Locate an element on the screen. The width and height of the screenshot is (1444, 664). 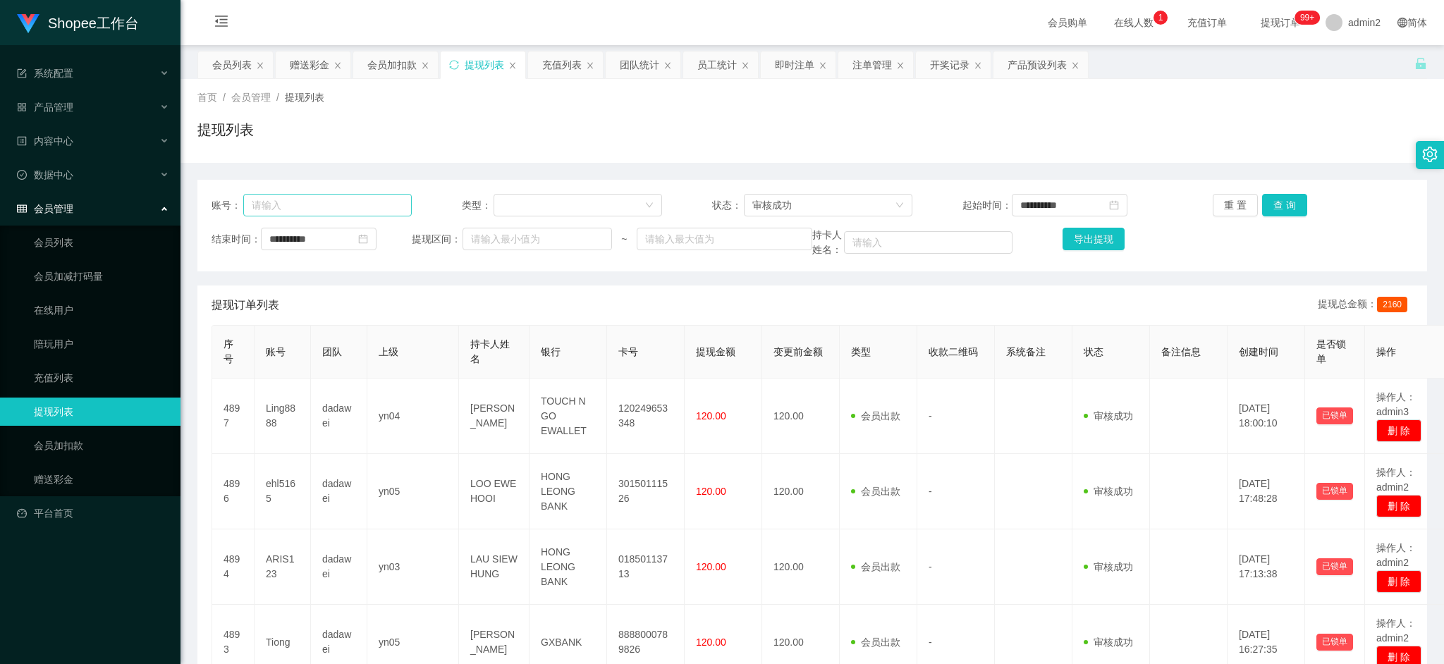
h1: Shopee工作台 is located at coordinates (93, 23).